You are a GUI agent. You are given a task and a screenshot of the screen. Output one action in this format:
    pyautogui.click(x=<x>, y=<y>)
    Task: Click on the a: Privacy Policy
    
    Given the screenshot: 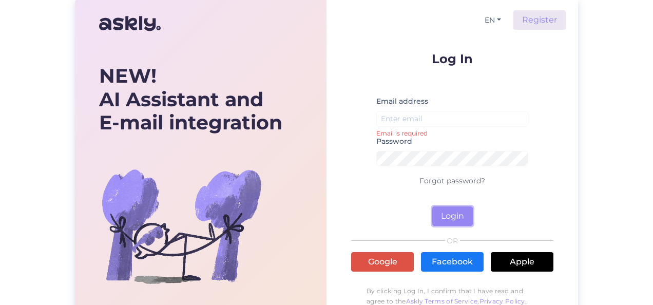 What is the action you would take?
    pyautogui.click(x=502, y=301)
    